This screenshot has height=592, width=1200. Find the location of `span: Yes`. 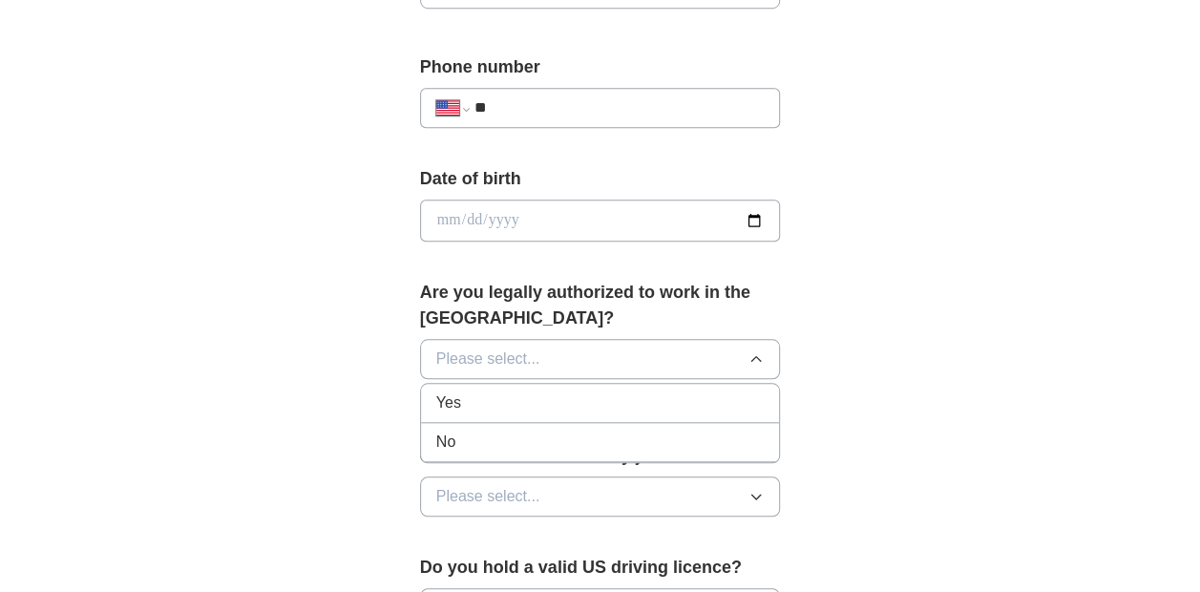

span: Yes is located at coordinates (449, 403).